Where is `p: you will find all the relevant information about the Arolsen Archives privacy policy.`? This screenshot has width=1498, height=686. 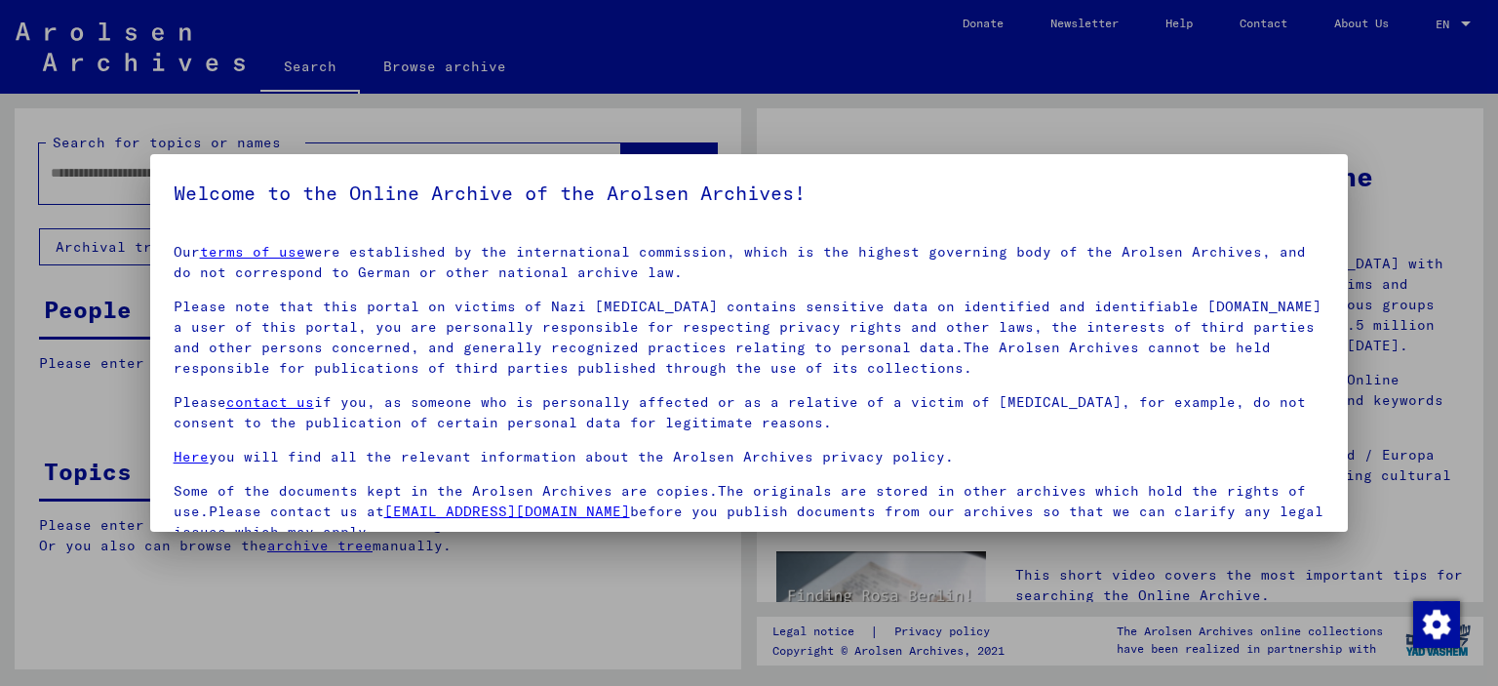
p: you will find all the relevant information about the Arolsen Archives privacy policy. is located at coordinates (749, 456).